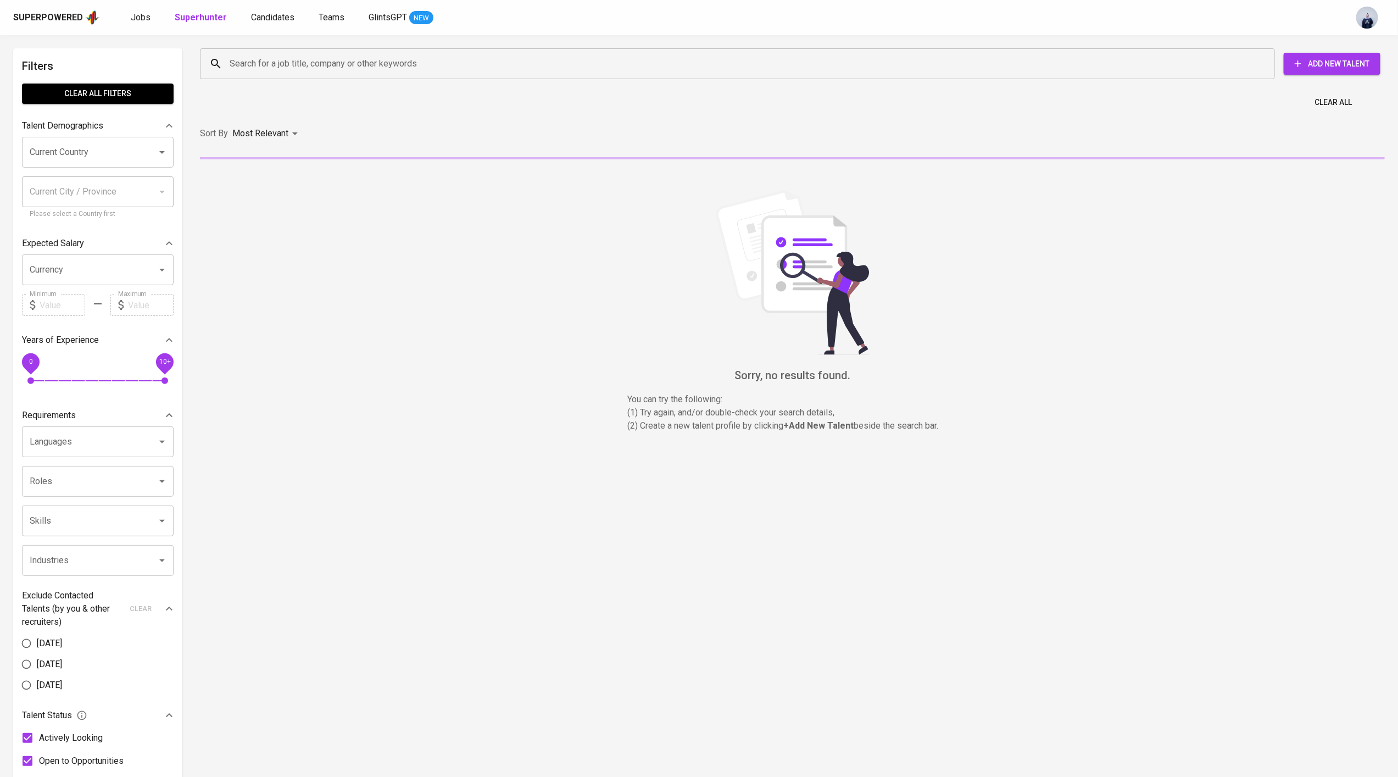 Image resolution: width=1398 pixels, height=777 pixels. What do you see at coordinates (332, 18) in the screenshot?
I see `a: Teams` at bounding box center [332, 18].